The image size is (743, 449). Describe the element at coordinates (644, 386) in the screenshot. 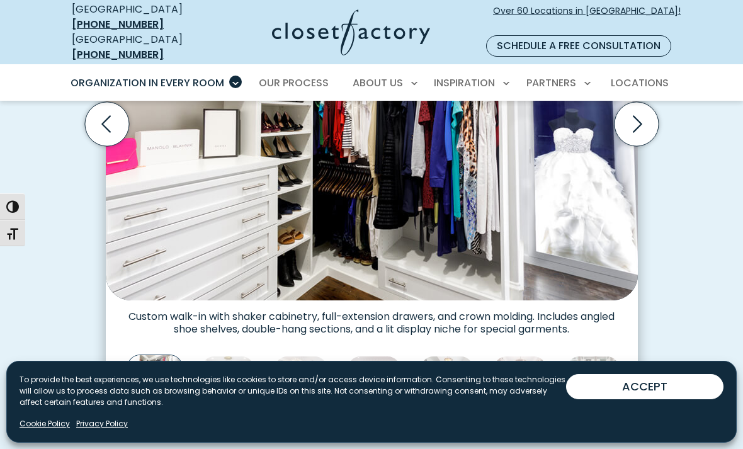

I see `button: ACCEPT` at that location.